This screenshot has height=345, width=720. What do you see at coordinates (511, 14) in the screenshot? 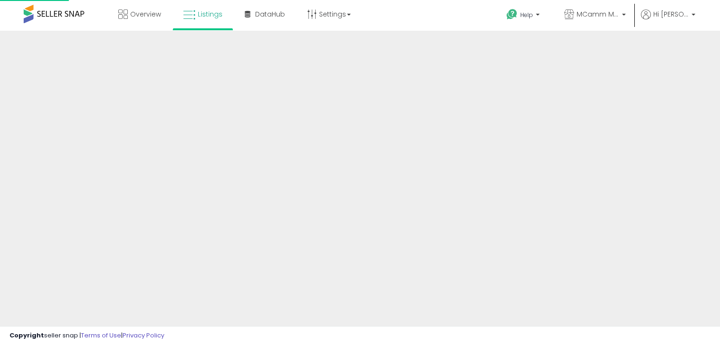
I see `i: Get Help` at bounding box center [511, 14].